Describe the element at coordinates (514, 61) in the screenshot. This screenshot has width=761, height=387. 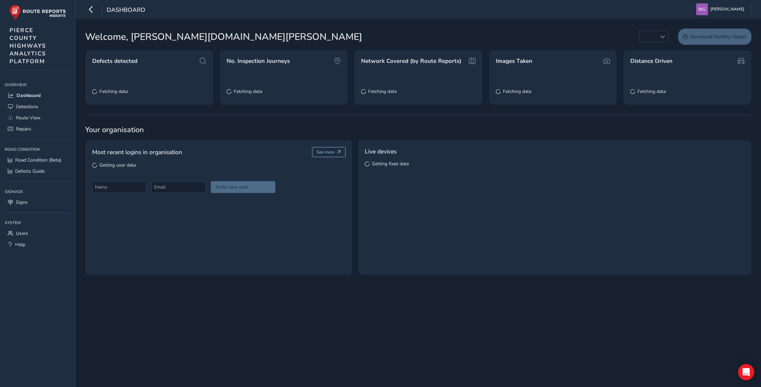
I see `span: Images Taken` at that location.